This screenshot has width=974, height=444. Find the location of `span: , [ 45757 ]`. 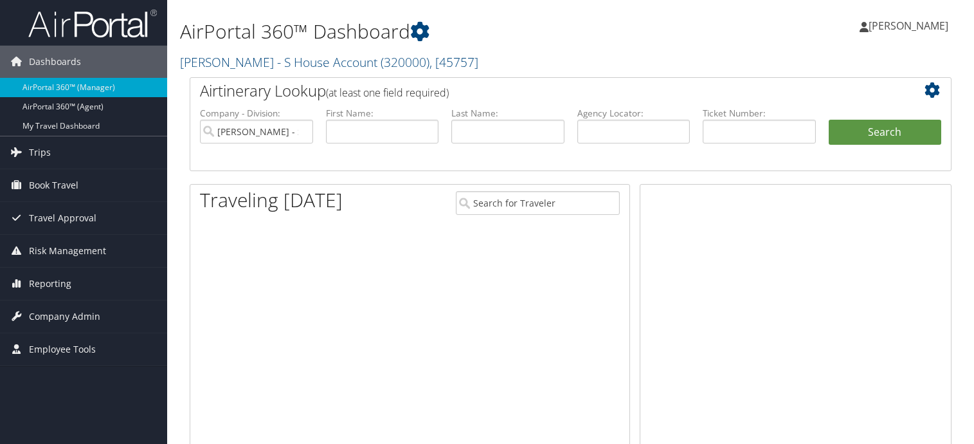

span: , [ 45757 ] is located at coordinates (454, 62).